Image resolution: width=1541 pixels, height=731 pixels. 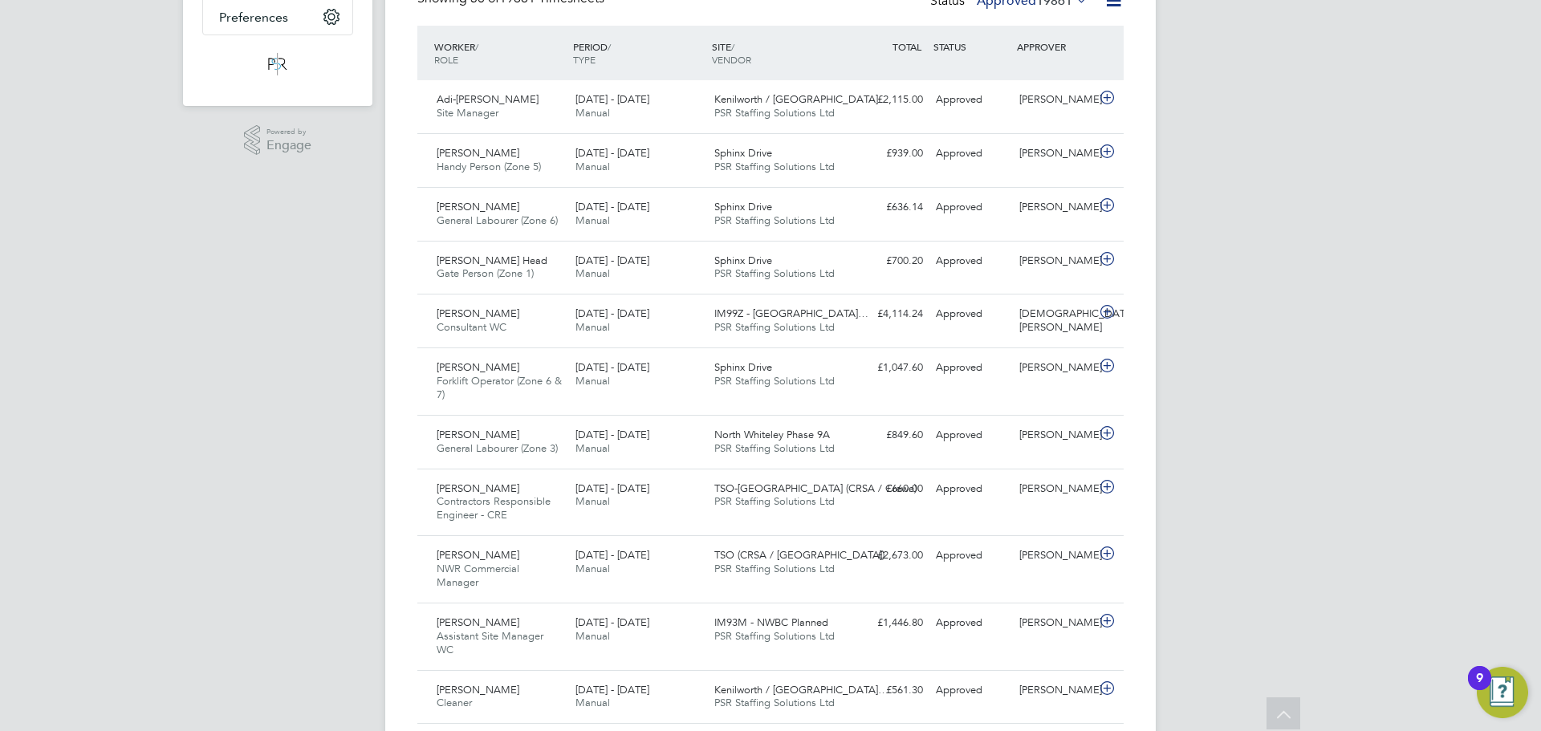 I want to click on div: APPROVER, so click(x=1055, y=47).